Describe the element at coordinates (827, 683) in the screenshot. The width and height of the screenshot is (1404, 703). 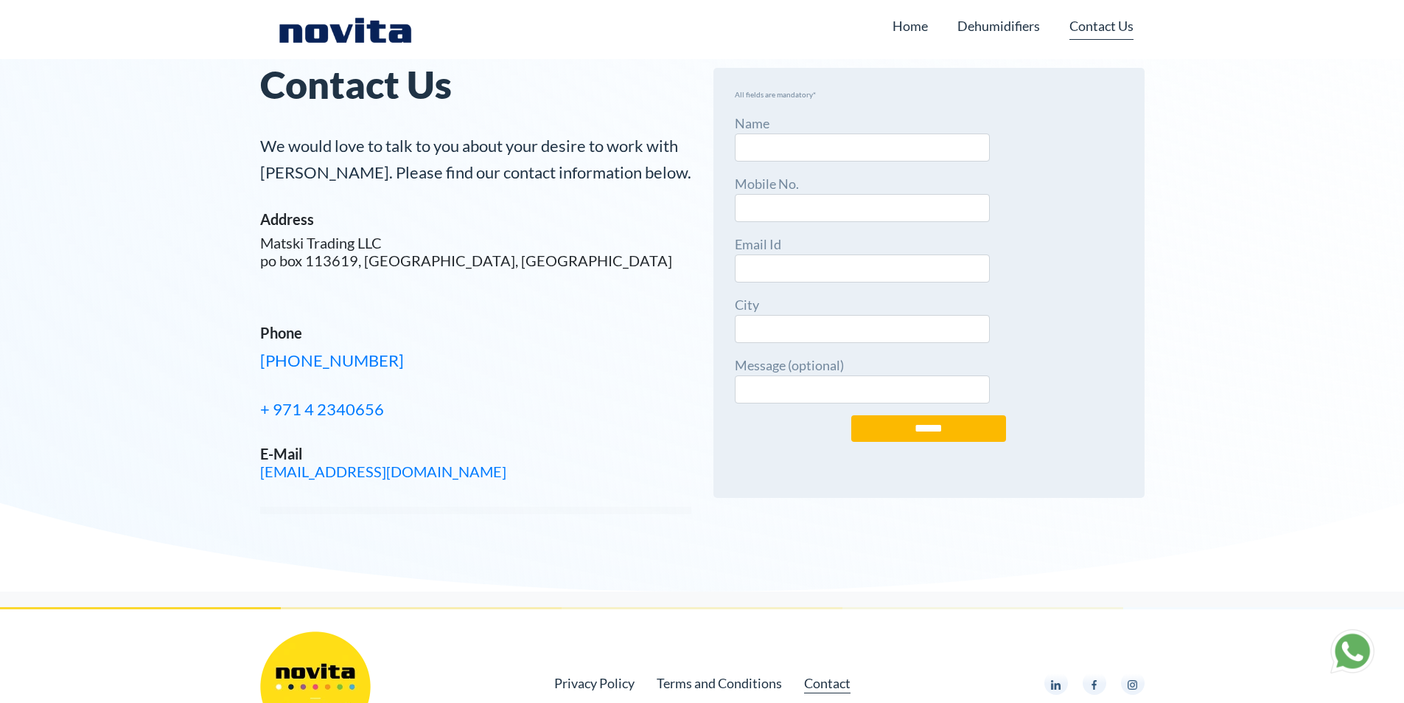
I see `a: Contact` at that location.